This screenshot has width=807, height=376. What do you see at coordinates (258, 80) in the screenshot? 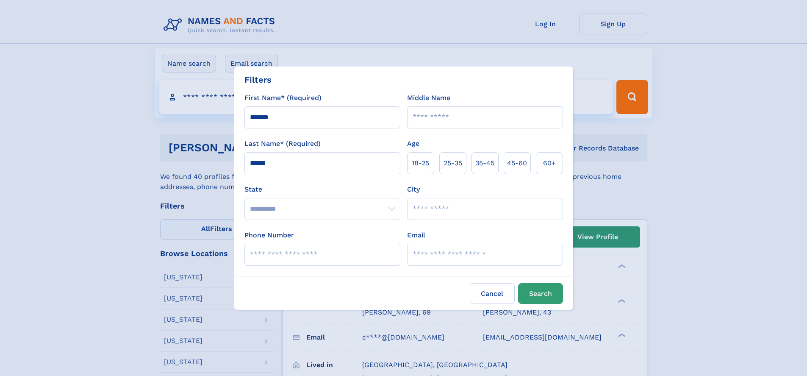
I see `div: Filters` at bounding box center [258, 80].